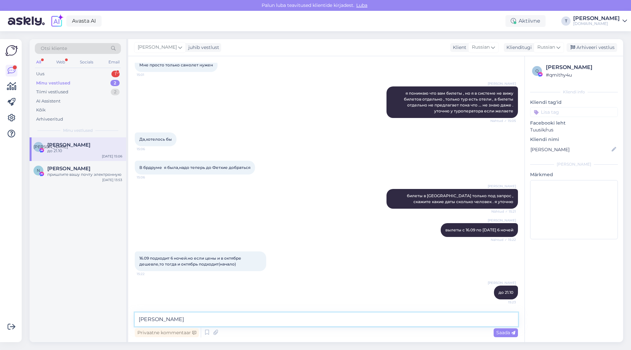  Describe the element at coordinates (537, 71) in the screenshot. I see `span: q` at that location.